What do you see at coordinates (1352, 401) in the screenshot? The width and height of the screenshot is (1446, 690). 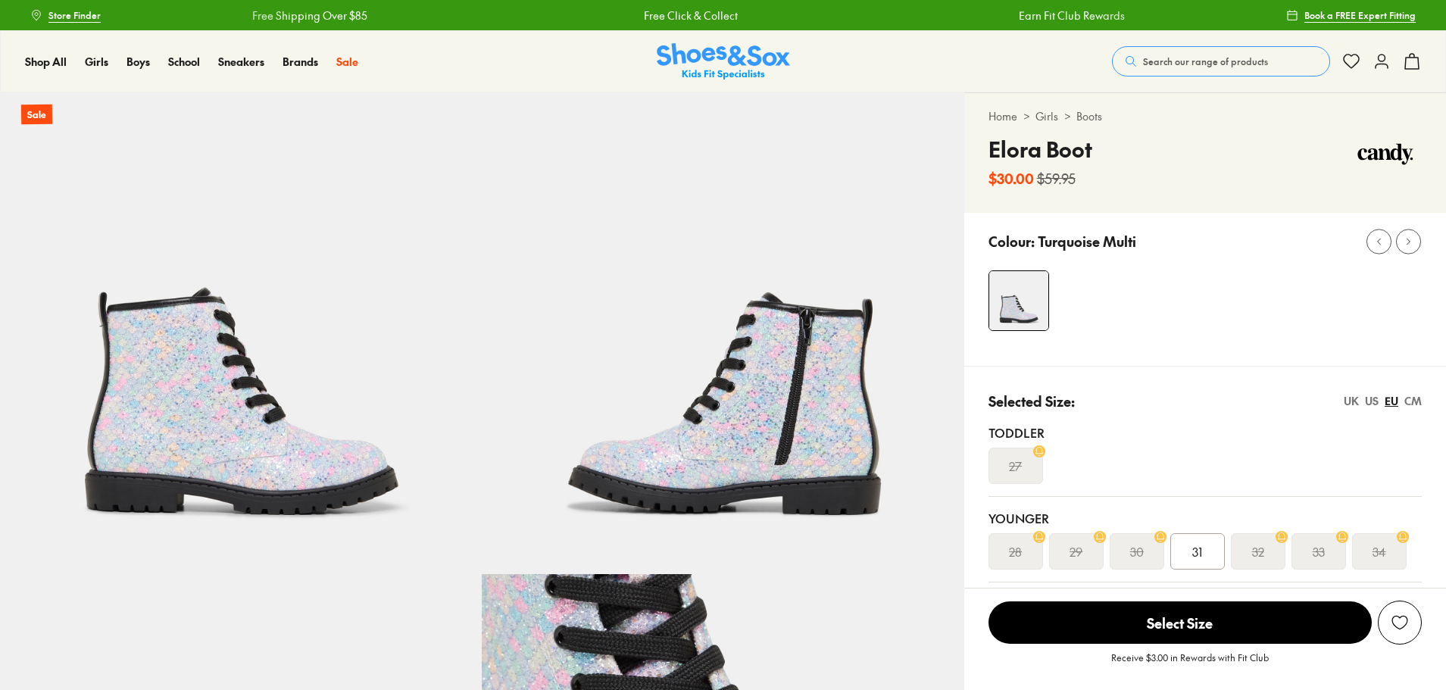 I see `div: UK` at bounding box center [1352, 401].